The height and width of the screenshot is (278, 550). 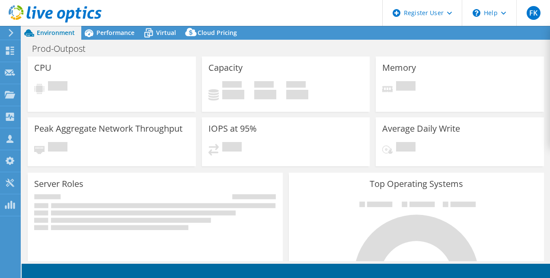 What do you see at coordinates (108, 129) in the screenshot?
I see `h3: Peak Aggregate Network Throughput` at bounding box center [108, 129].